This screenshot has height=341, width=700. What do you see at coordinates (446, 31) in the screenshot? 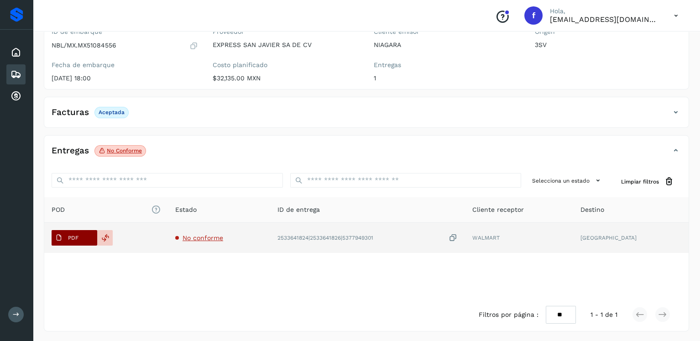
I see `label: Cliente emisor` at bounding box center [446, 31].